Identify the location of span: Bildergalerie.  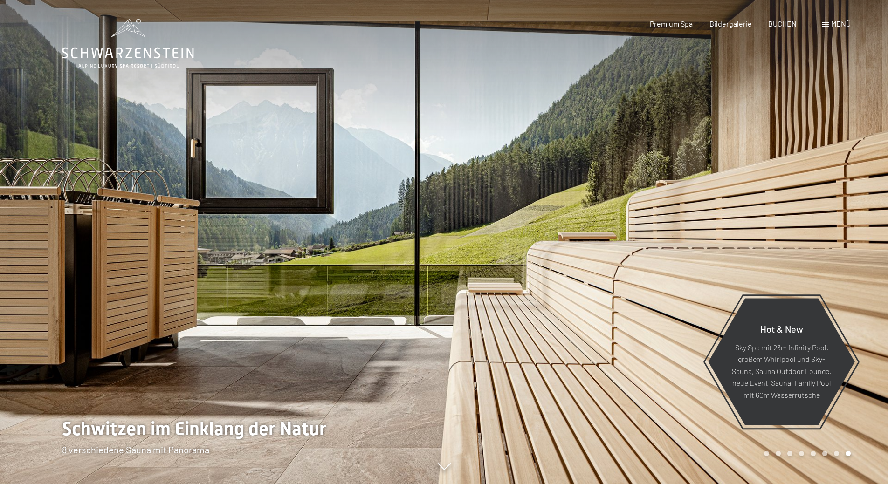
(730, 23).